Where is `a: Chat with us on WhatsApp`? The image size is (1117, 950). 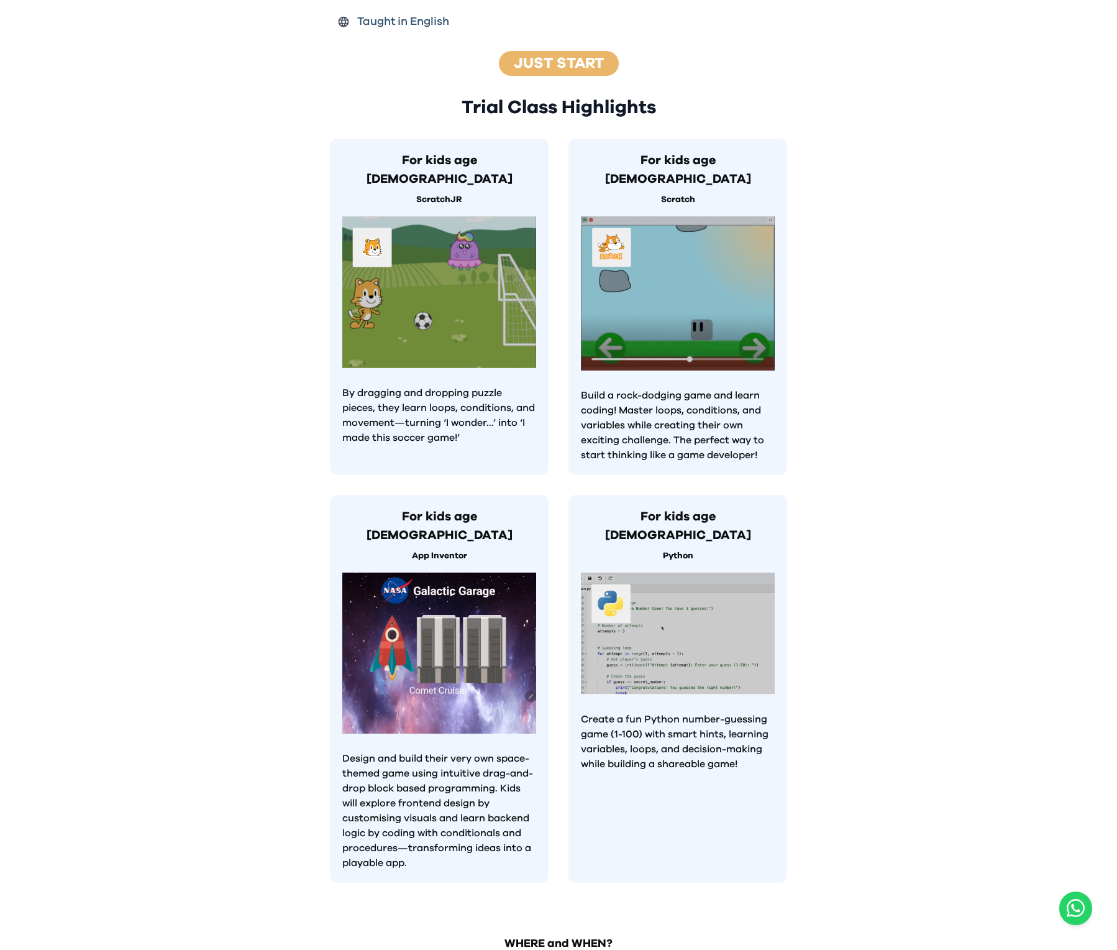
a: Chat with us on WhatsApp is located at coordinates (1076, 908).